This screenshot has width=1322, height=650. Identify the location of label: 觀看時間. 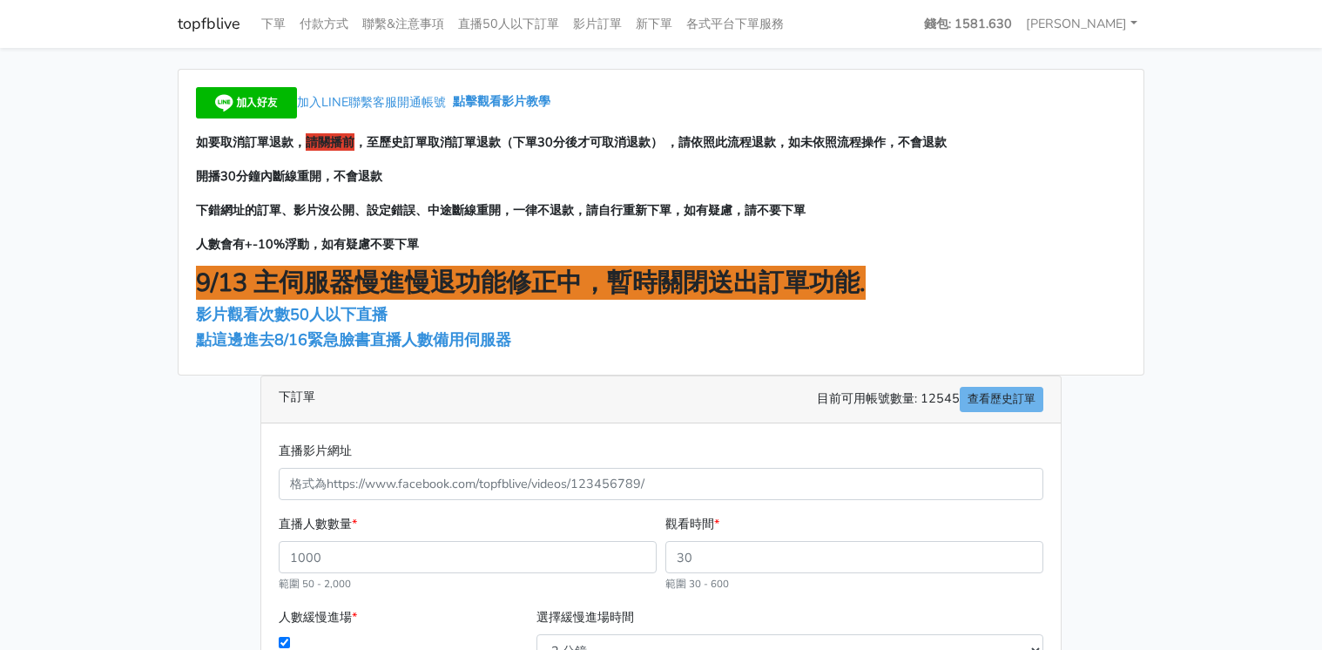
(692, 523).